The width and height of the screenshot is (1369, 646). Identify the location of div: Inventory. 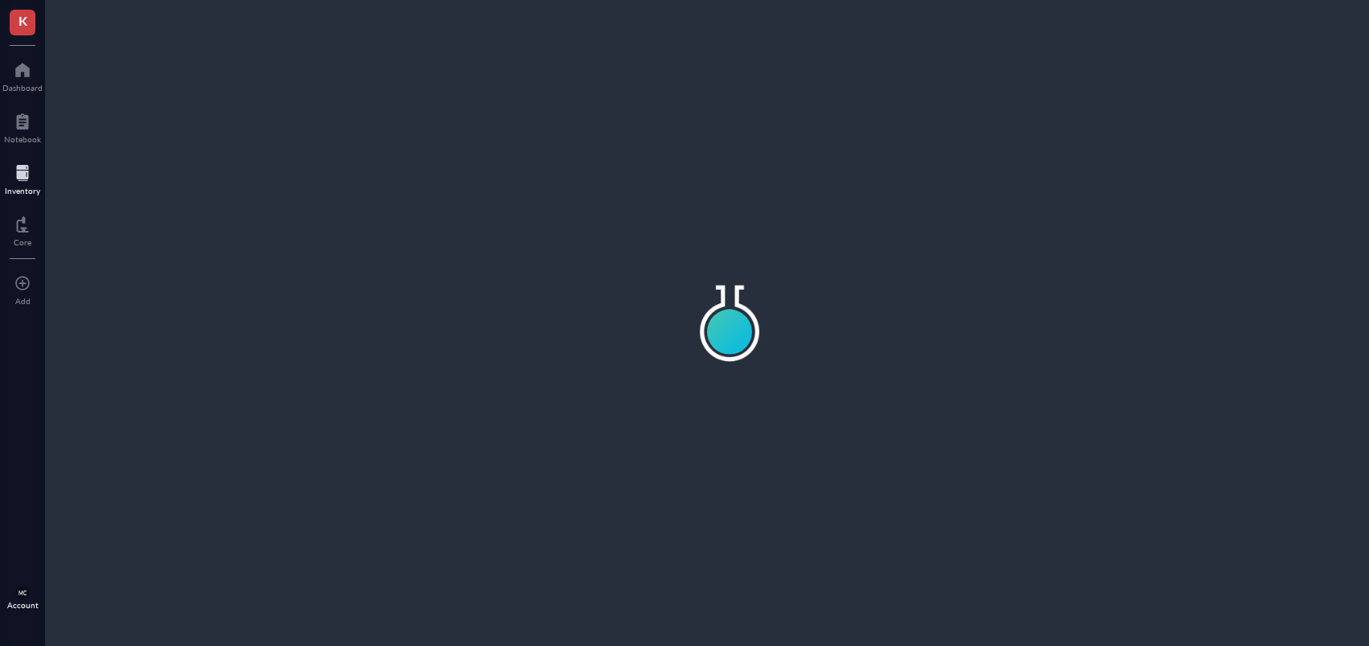
(23, 191).